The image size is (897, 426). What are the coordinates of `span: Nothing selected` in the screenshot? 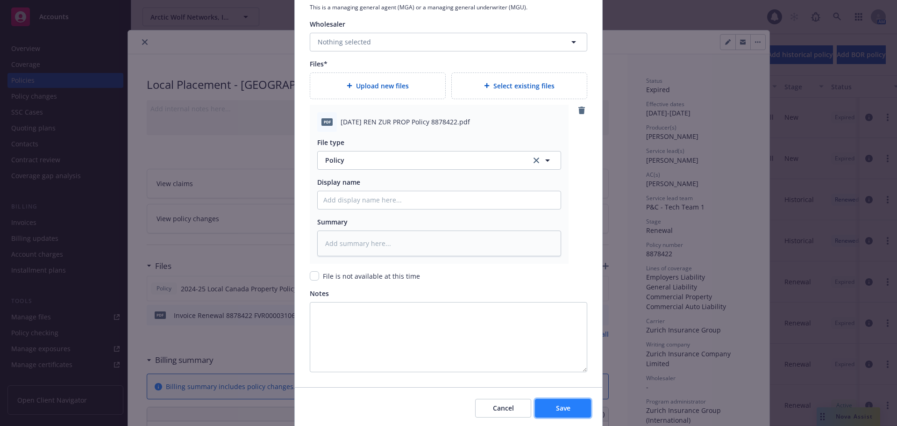 It's located at (344, 42).